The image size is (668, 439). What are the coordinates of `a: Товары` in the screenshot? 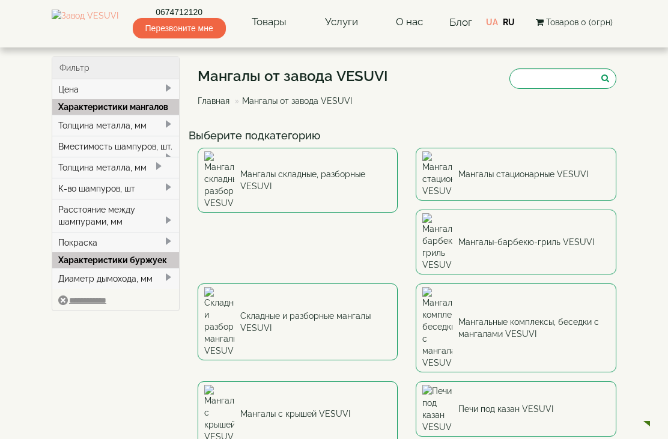 It's located at (269, 22).